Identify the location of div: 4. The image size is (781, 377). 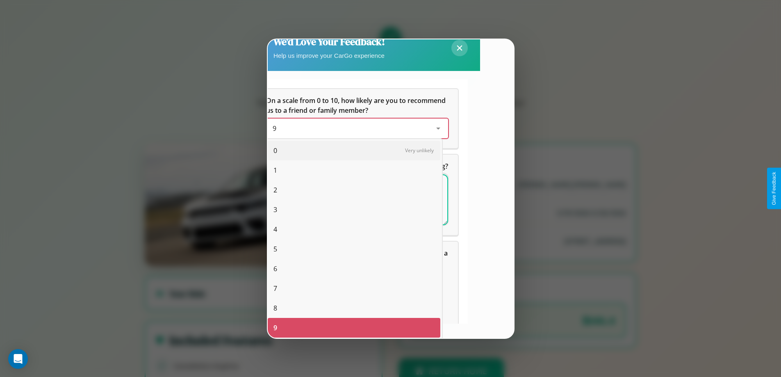
(354, 229).